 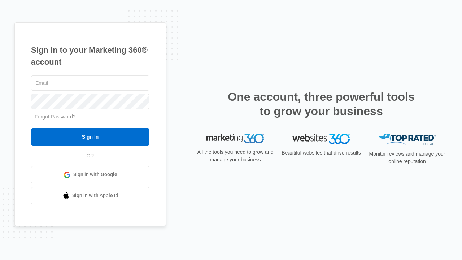 What do you see at coordinates (407, 158) in the screenshot?
I see `p: Monitor reviews and manage your online reputation` at bounding box center [407, 158].